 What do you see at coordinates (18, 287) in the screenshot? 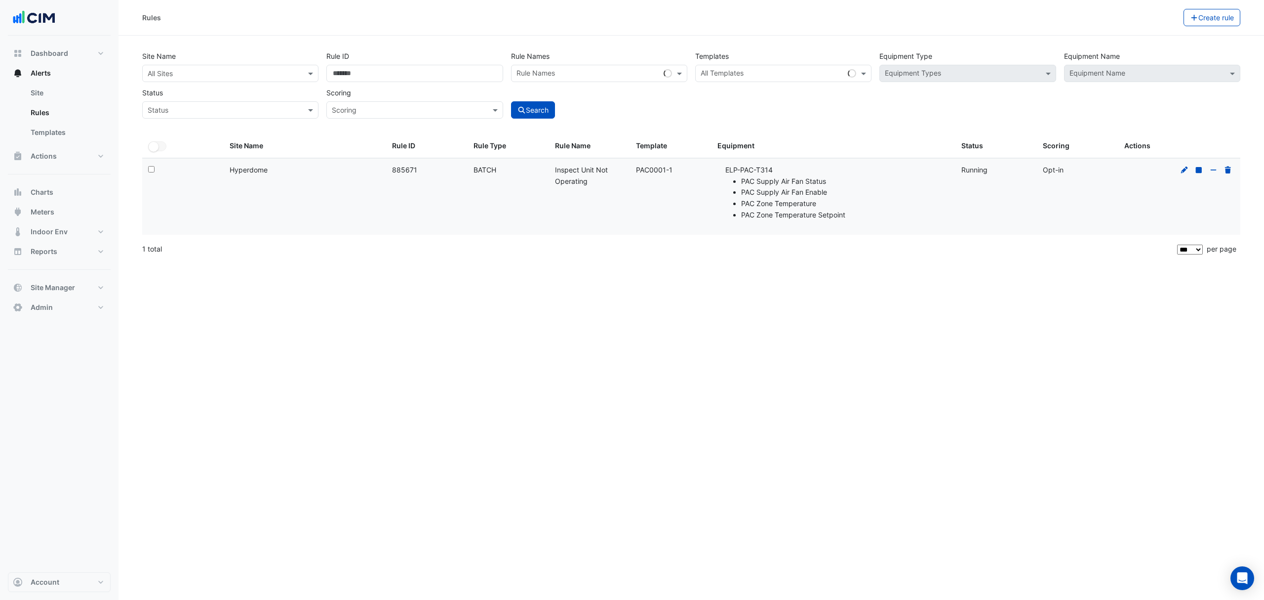
I see `app-icon: Site Manager` at bounding box center [18, 287].